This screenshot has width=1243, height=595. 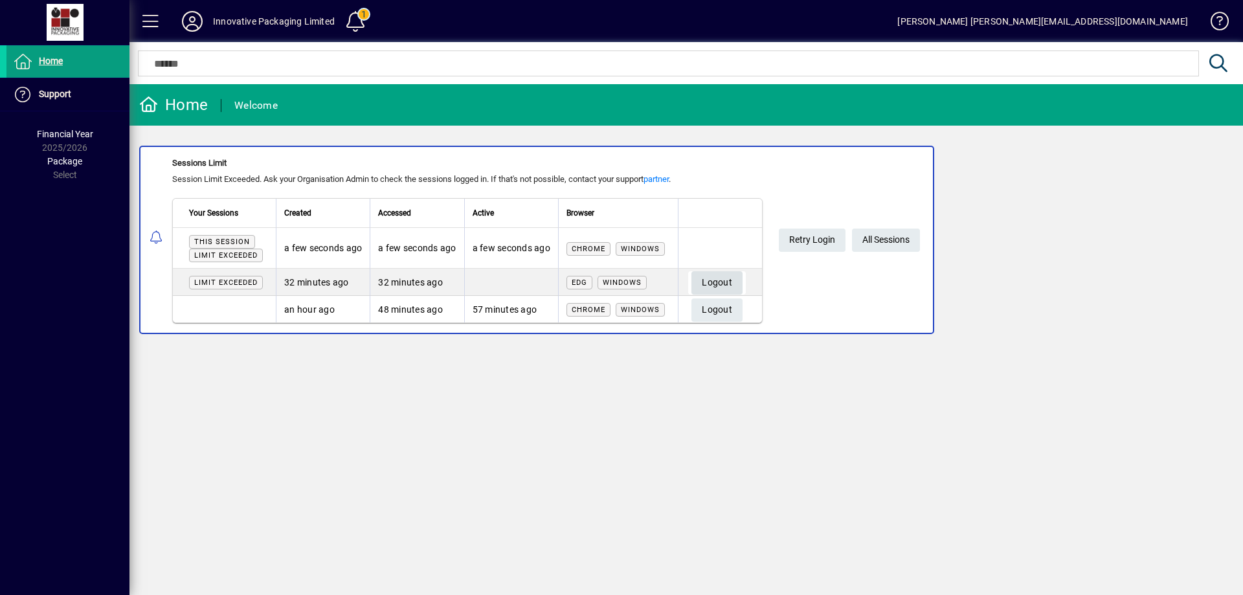 What do you see at coordinates (579, 282) in the screenshot?
I see `span: Edg` at bounding box center [579, 282].